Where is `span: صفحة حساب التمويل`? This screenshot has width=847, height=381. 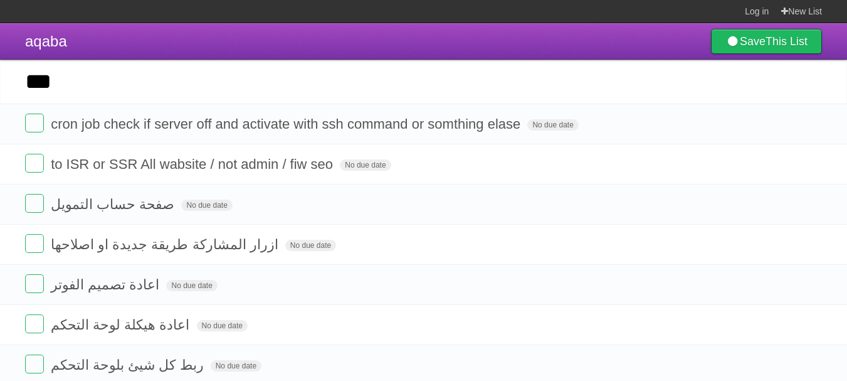
span: صفحة حساب التمويل is located at coordinates (114, 204).